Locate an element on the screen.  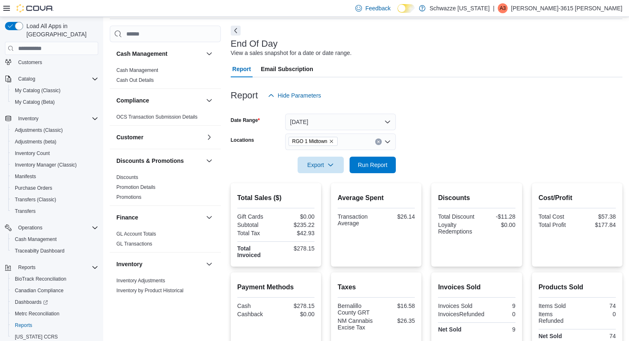
div: $177.84 is located at coordinates (598, 225).